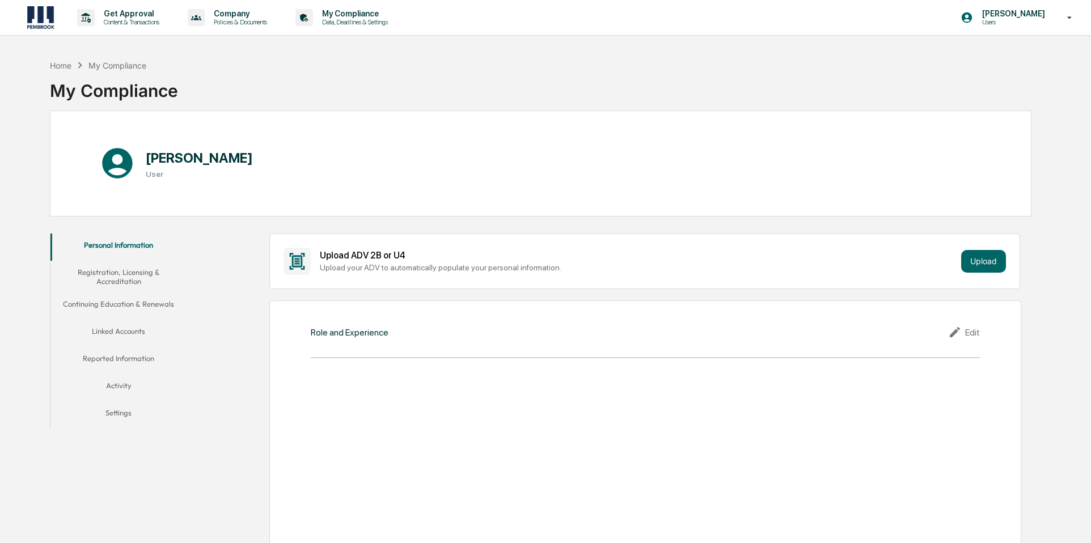  I want to click on div: Role and Experience, so click(349, 332).